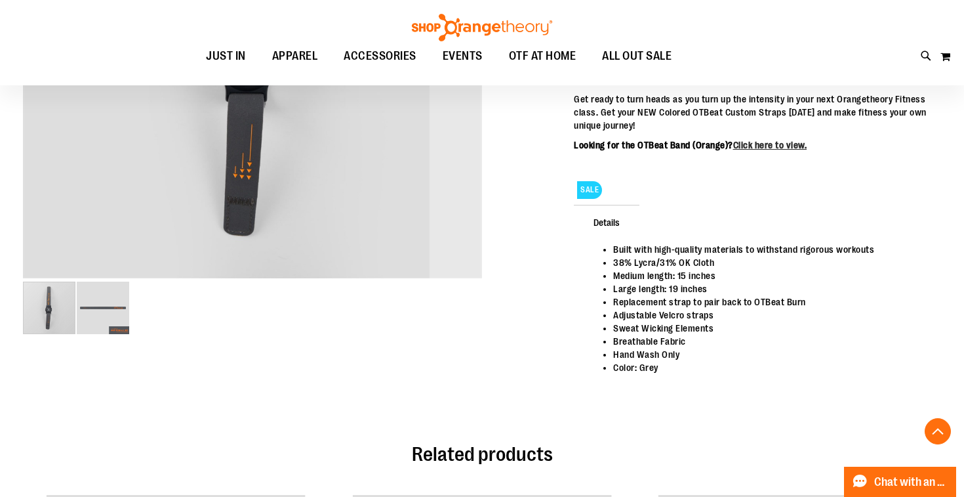  Describe the element at coordinates (771, 262) in the screenshot. I see `li: 38% Lycra/31% OK Cloth` at that location.